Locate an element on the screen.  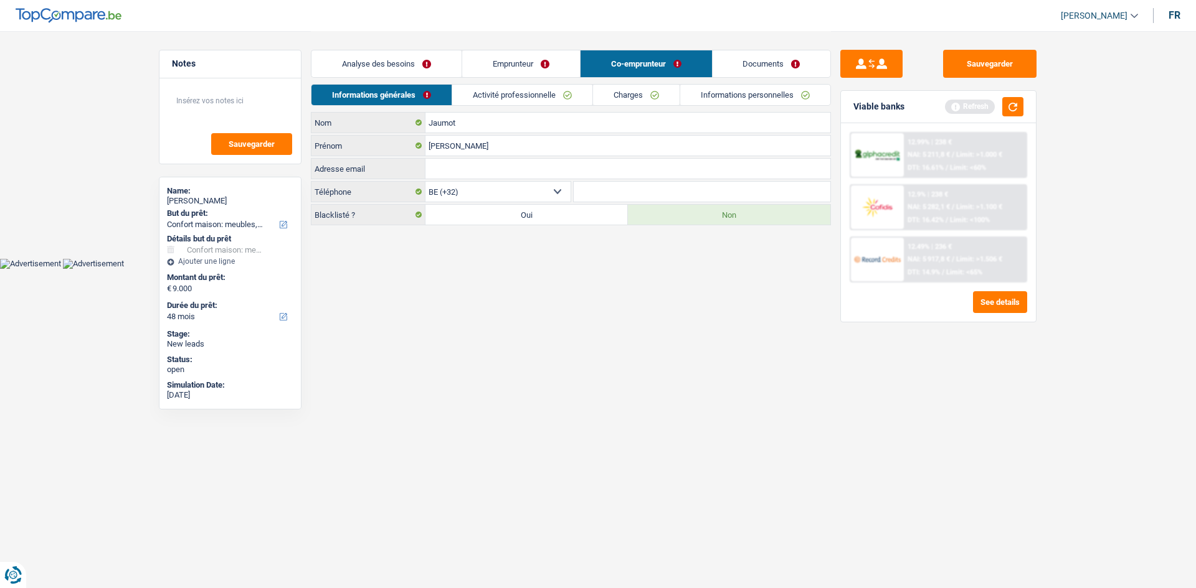
div: Refresh is located at coordinates (970, 106).